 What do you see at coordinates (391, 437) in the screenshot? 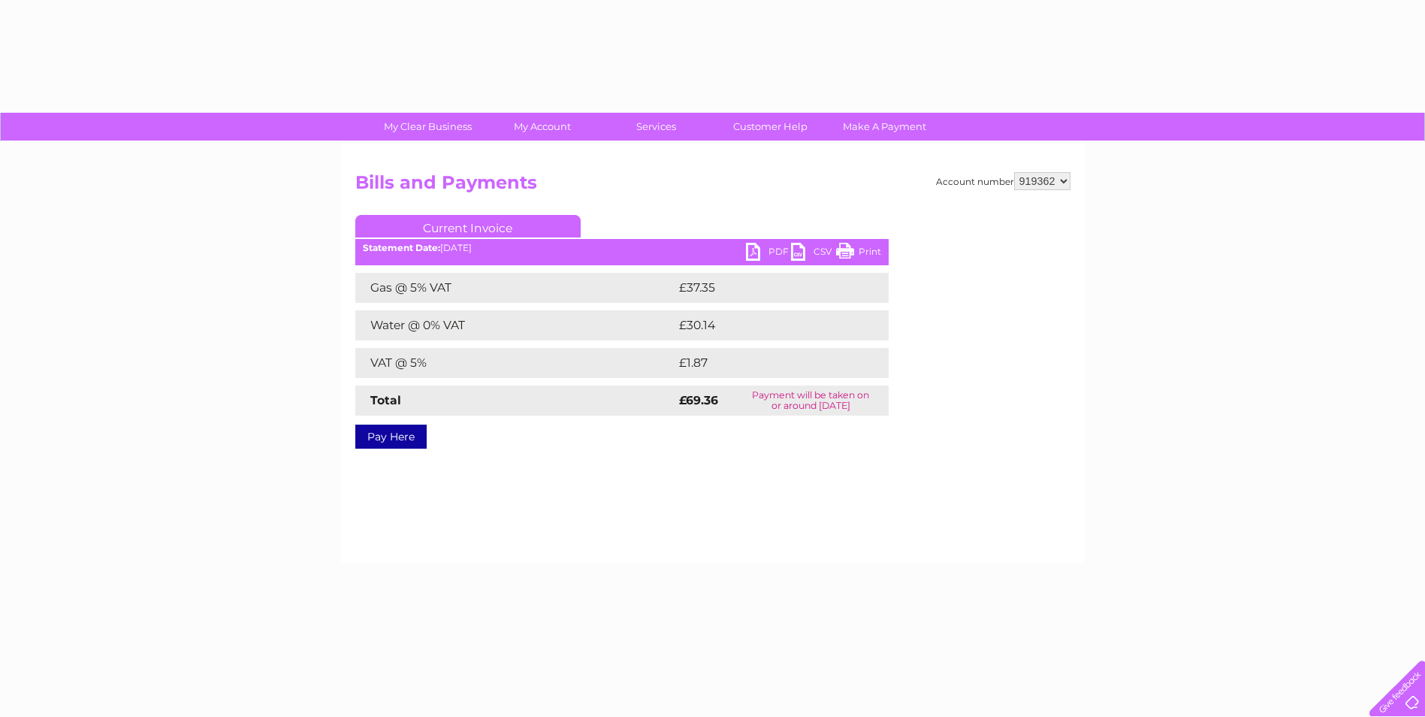
I see `a: Pay Here` at bounding box center [391, 437].